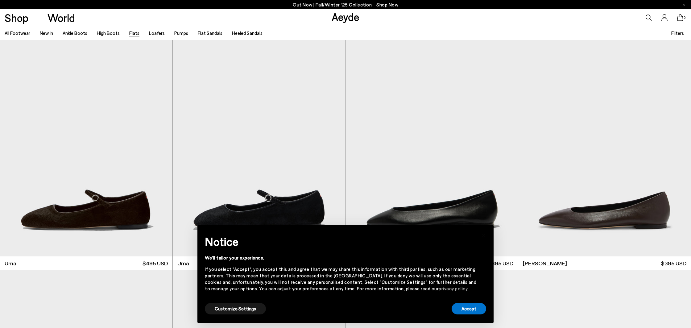 The image size is (691, 328). What do you see at coordinates (340, 279) in the screenshot?
I see `div: If you select "Accept", you accept this and agree that we may share this information with third p...` at bounding box center [340, 279].